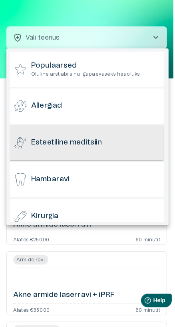 Image resolution: width=175 pixels, height=327 pixels. What do you see at coordinates (66, 143) in the screenshot?
I see `h6: Esteetiline meditsiin` at bounding box center [66, 143].